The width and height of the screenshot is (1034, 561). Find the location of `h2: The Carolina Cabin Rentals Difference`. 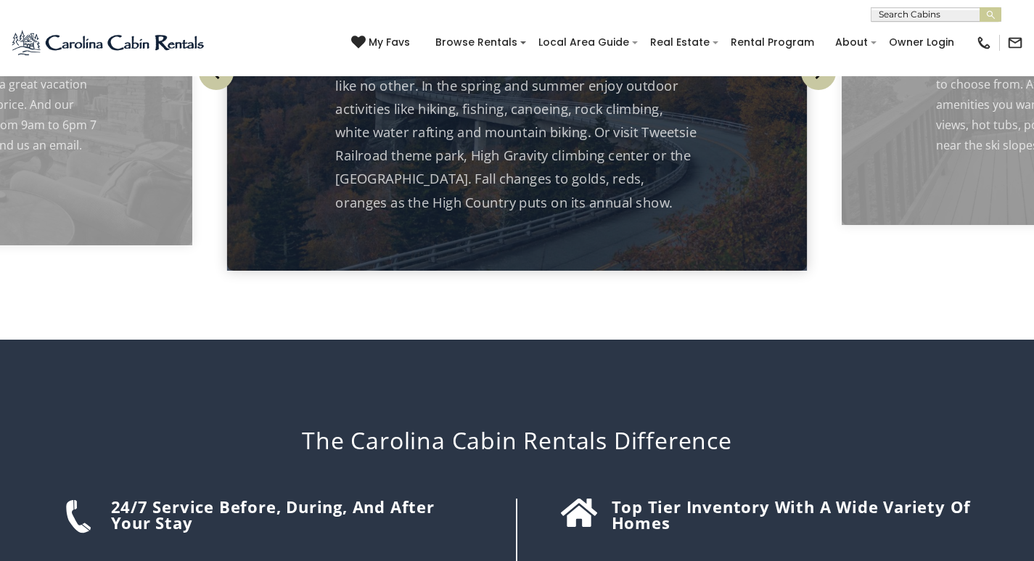

h2: The Carolina Cabin Rentals Difference is located at coordinates (518, 441).